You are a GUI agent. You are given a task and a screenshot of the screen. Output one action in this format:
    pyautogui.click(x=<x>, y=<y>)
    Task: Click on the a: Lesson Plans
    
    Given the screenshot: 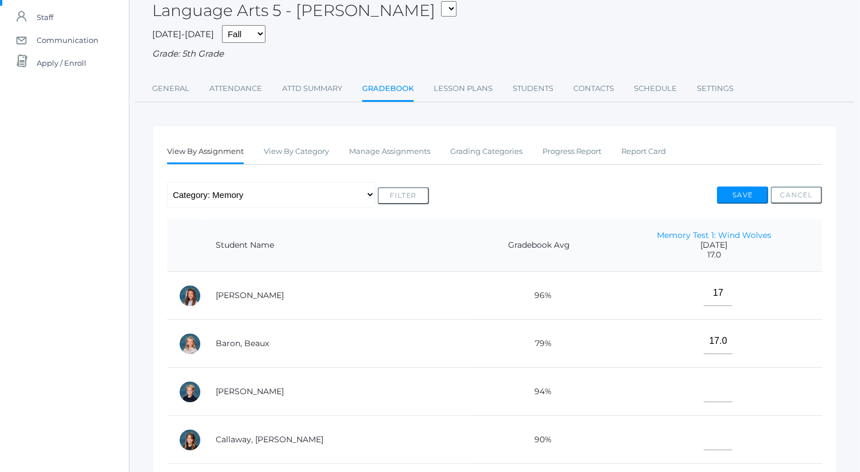 What is the action you would take?
    pyautogui.click(x=463, y=89)
    